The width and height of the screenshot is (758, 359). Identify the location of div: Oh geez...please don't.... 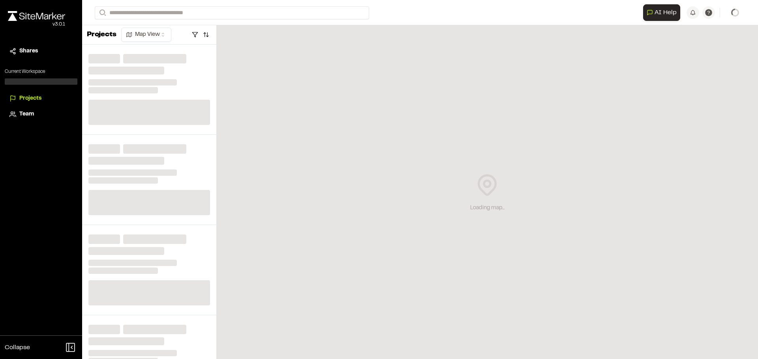
(36, 24).